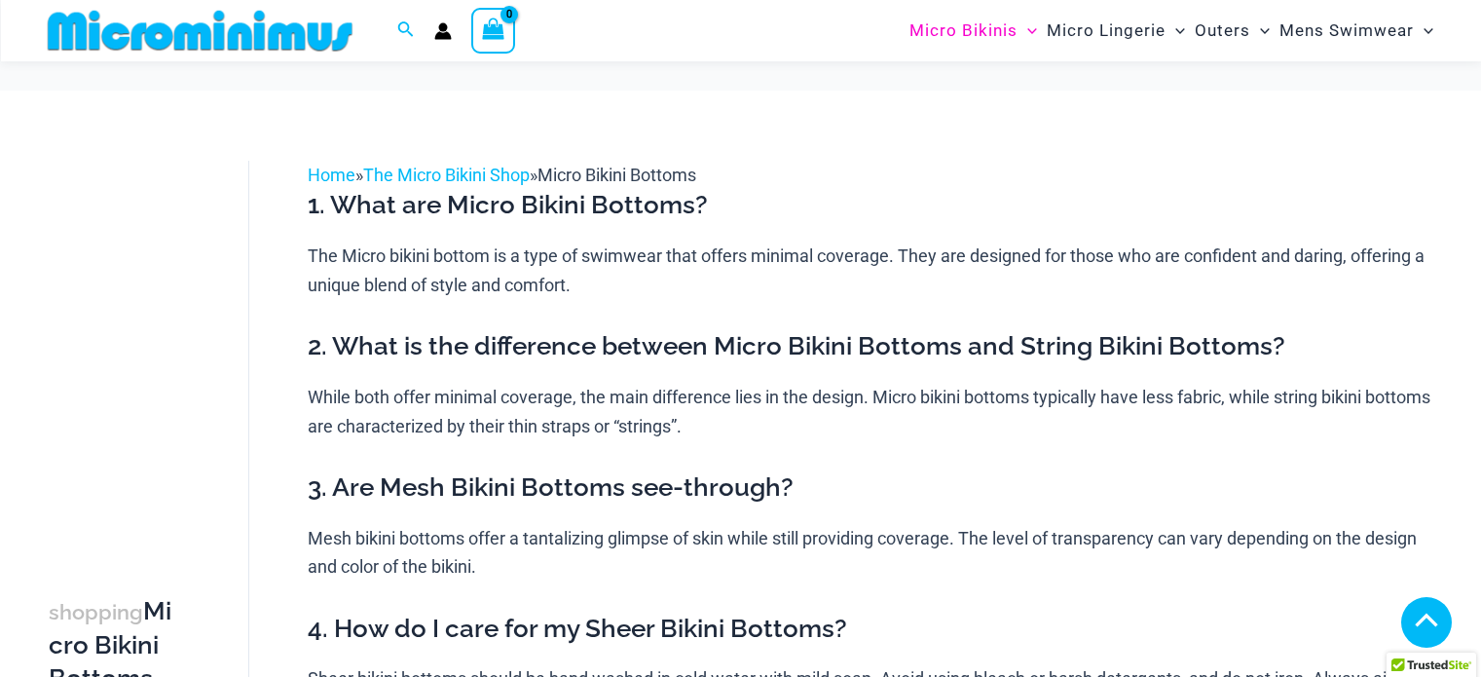 This screenshot has height=677, width=1481. Describe the element at coordinates (1231, 30) in the screenshot. I see `a: OutersMenu ToggleMenu Toggle` at that location.